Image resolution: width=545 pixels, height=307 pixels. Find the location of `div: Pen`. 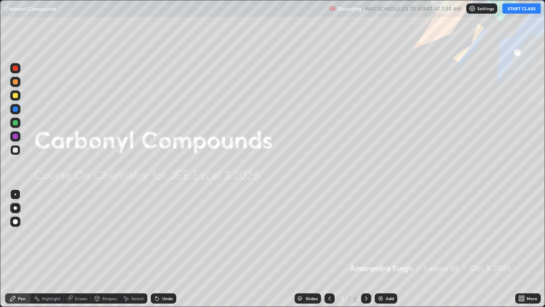

div: Pen is located at coordinates (22, 298).